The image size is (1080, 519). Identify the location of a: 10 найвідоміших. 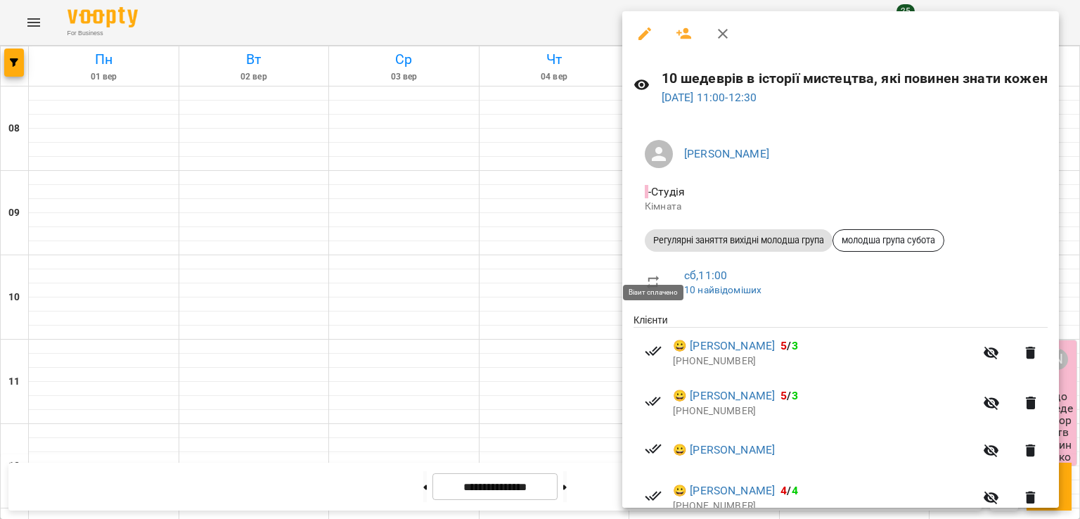
(723, 290).